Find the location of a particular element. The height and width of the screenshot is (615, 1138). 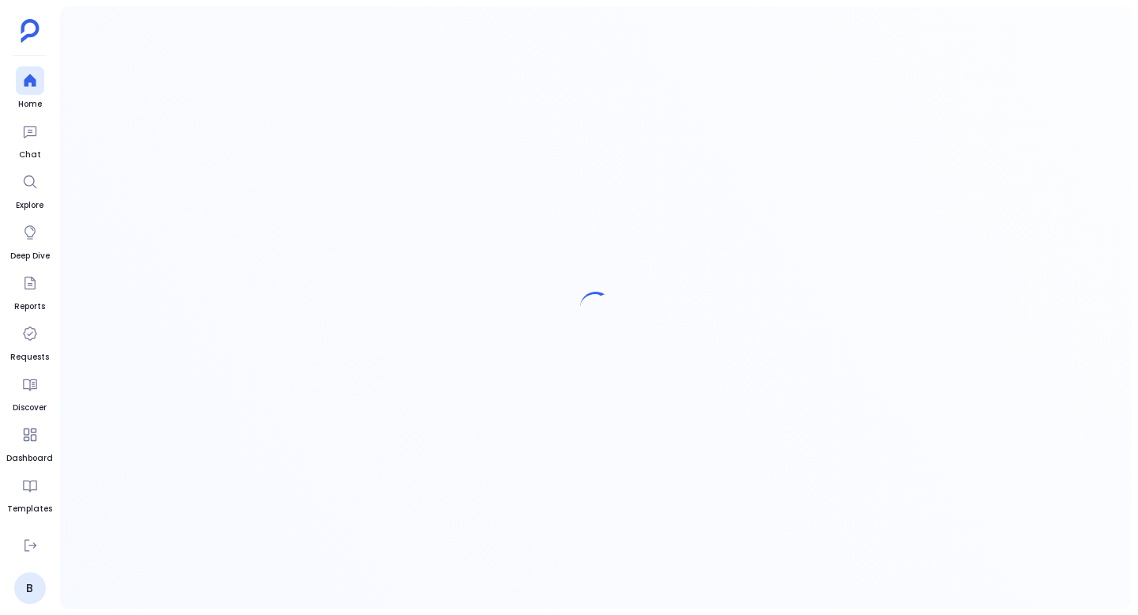

span: Home is located at coordinates (30, 104).